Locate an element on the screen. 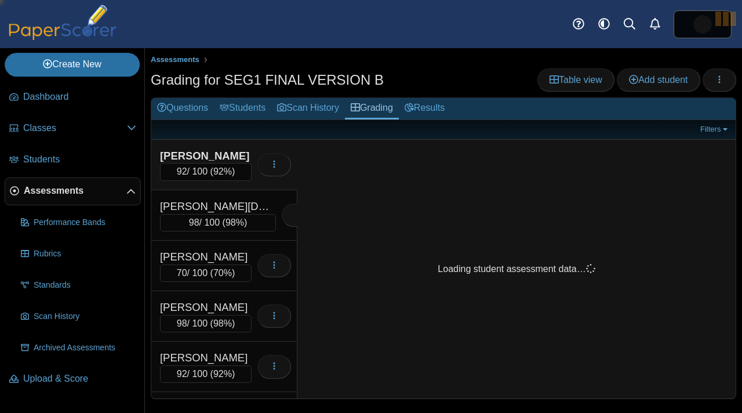  a: Add student is located at coordinates (658, 80).